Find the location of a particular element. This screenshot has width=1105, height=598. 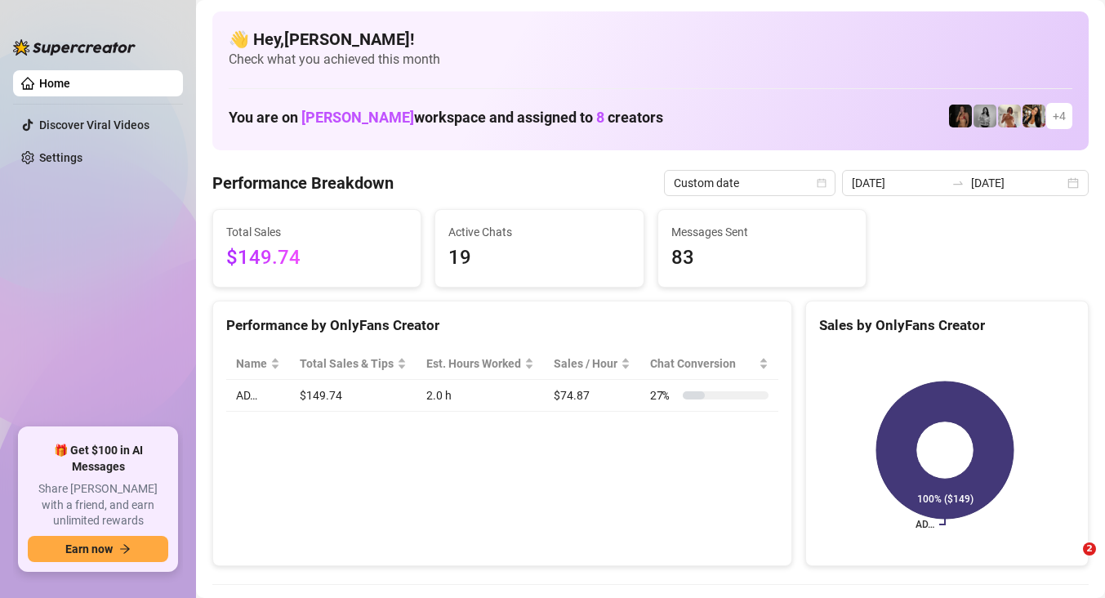

td: AD… is located at coordinates (258, 395).